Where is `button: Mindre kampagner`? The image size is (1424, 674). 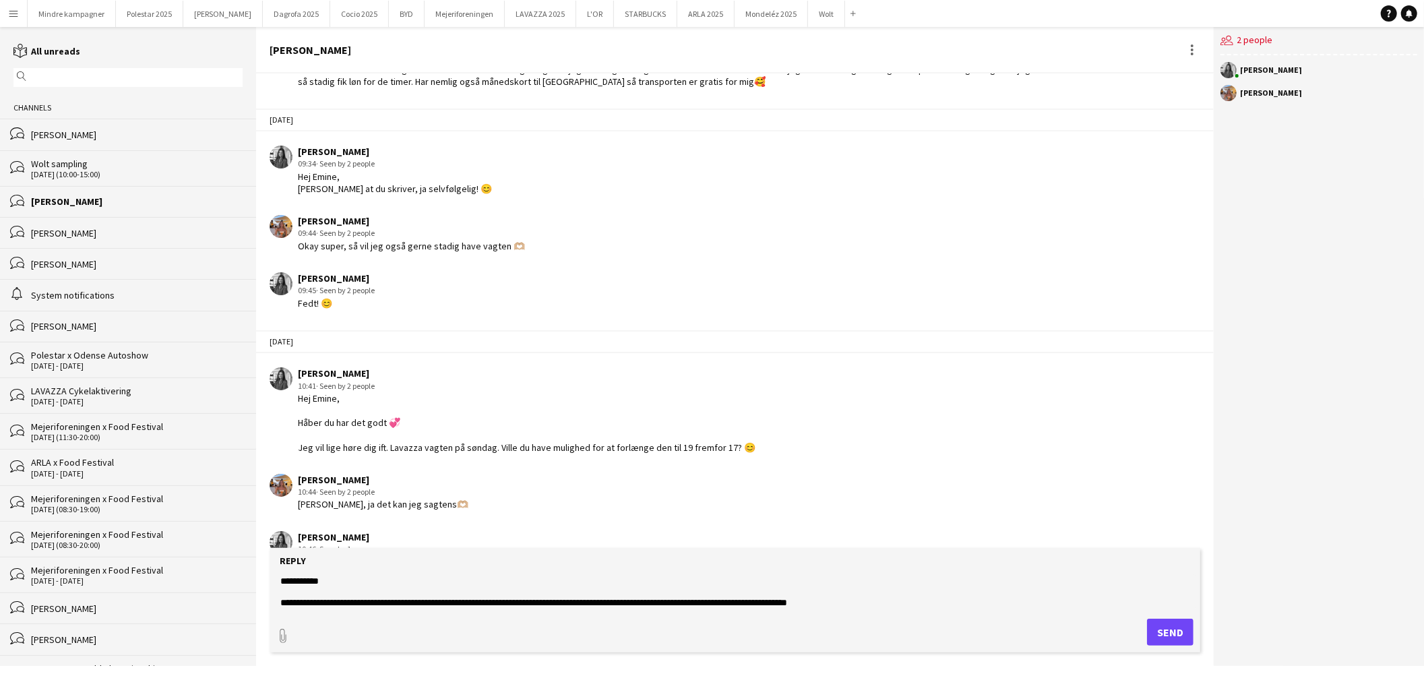 button: Mindre kampagner is located at coordinates (71, 13).